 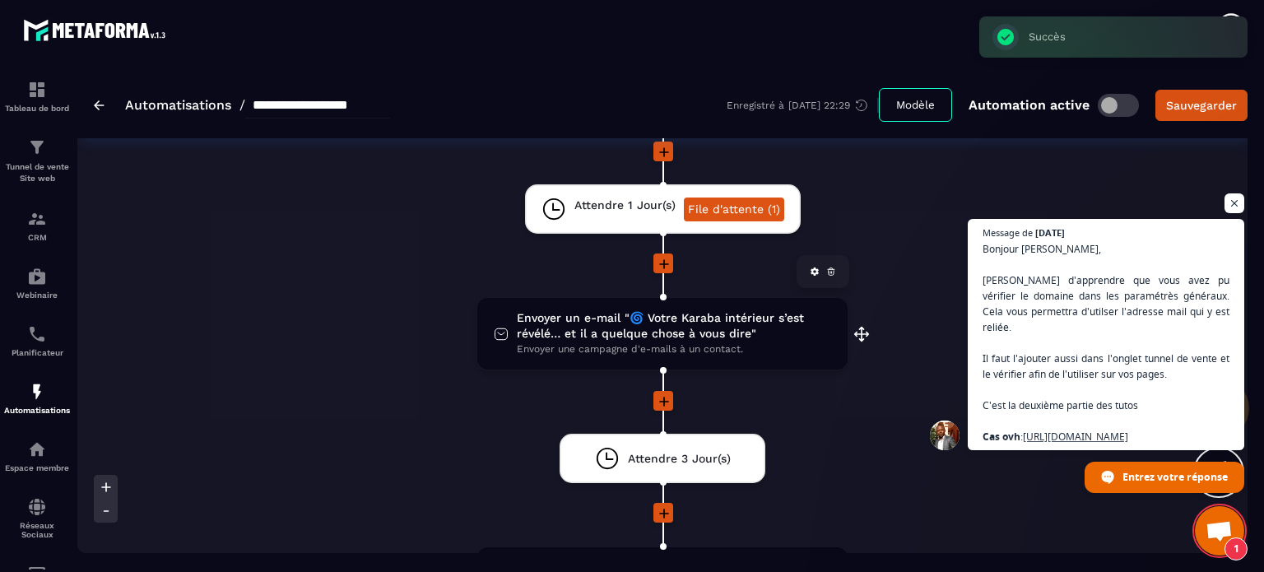 What do you see at coordinates (37, 334) in the screenshot?
I see `img: scheduler` at bounding box center [37, 334].